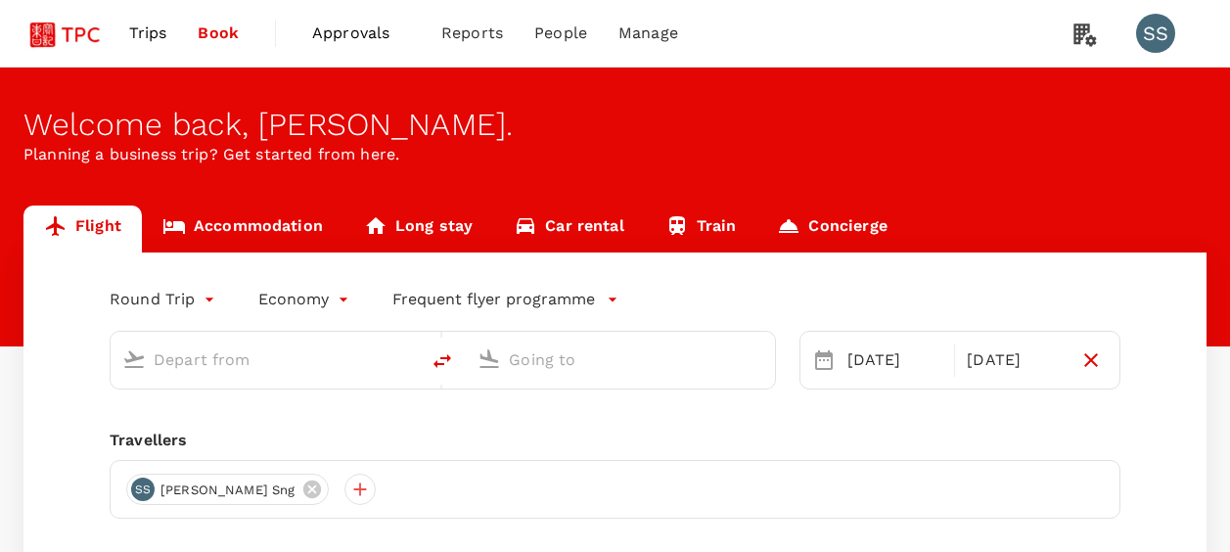 The image size is (1230, 552). I want to click on a: Car rental, so click(569, 229).